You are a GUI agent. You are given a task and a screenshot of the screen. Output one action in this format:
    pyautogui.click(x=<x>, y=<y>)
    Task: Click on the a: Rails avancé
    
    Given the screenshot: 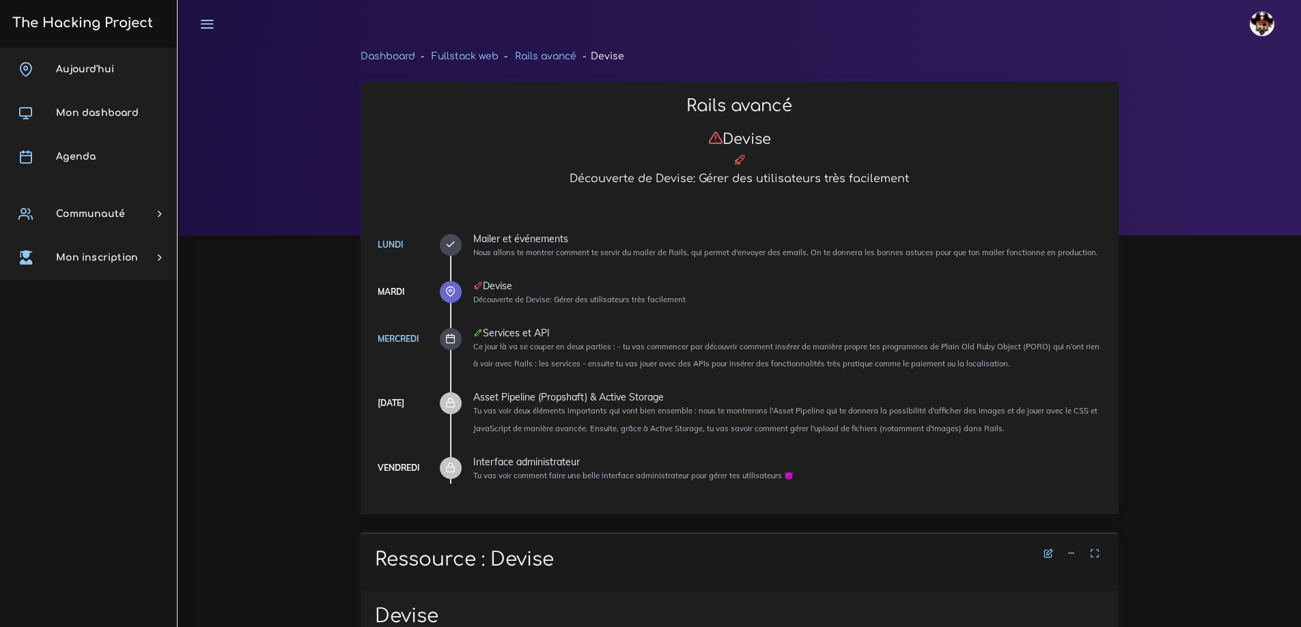 What is the action you would take?
    pyautogui.click(x=546, y=56)
    